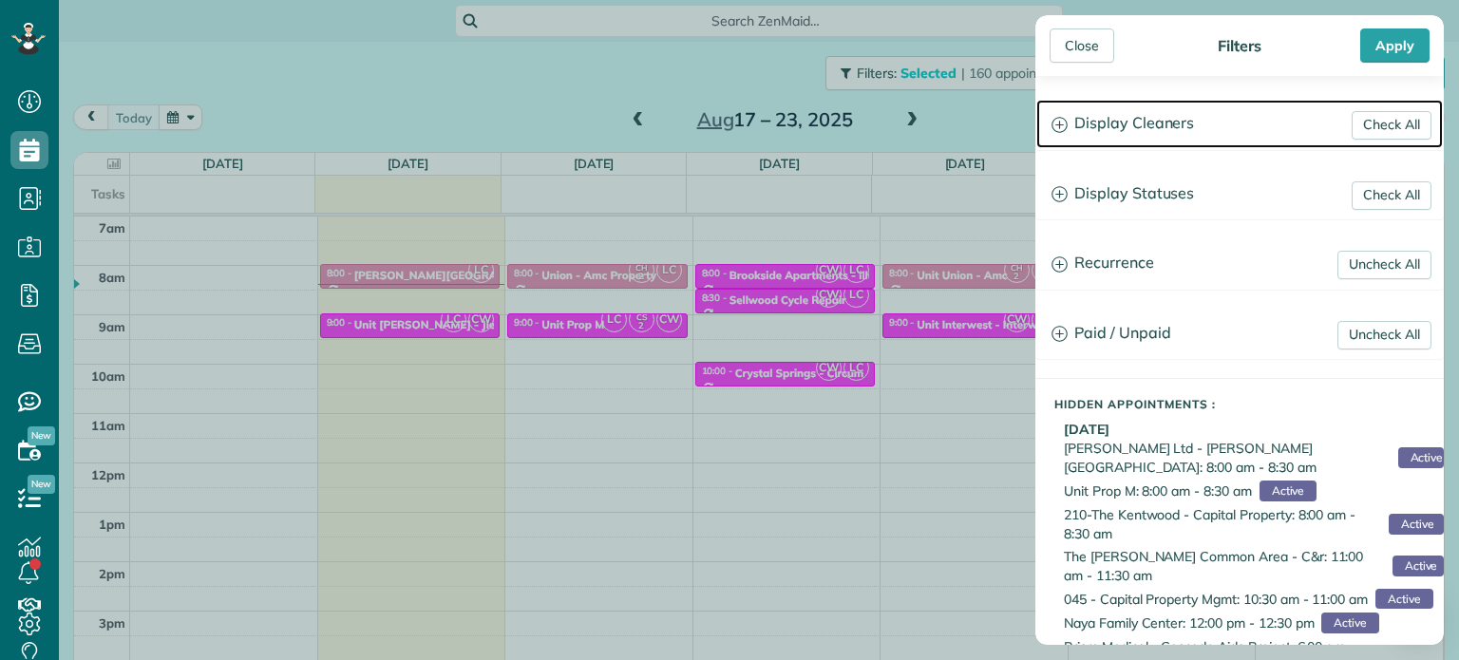  I want to click on h3: Display Statuses, so click(1240, 194).